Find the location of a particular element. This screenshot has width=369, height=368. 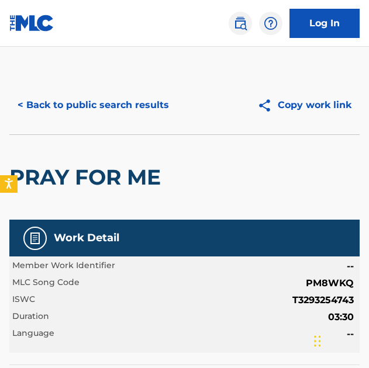

h5: Work Detail is located at coordinates (87, 238).